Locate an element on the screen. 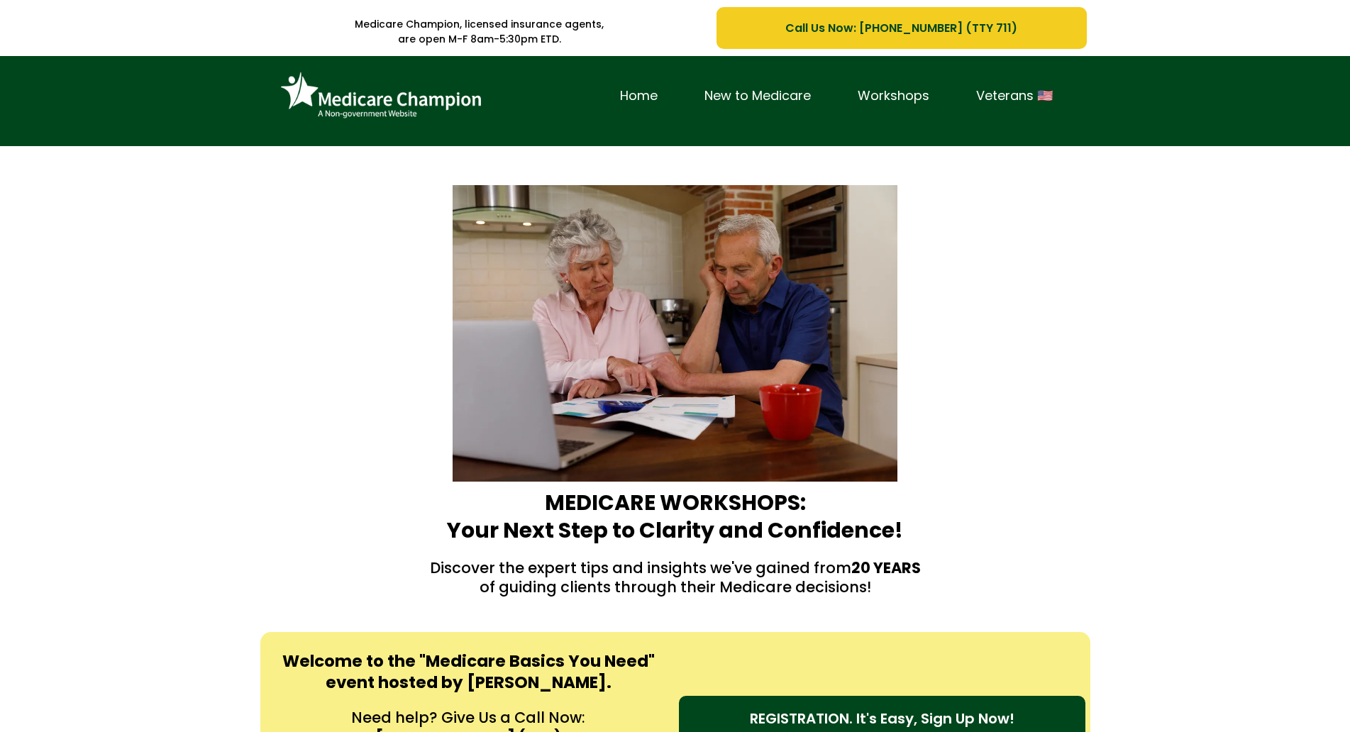 The image size is (1350, 732). a: Home is located at coordinates (638, 96).